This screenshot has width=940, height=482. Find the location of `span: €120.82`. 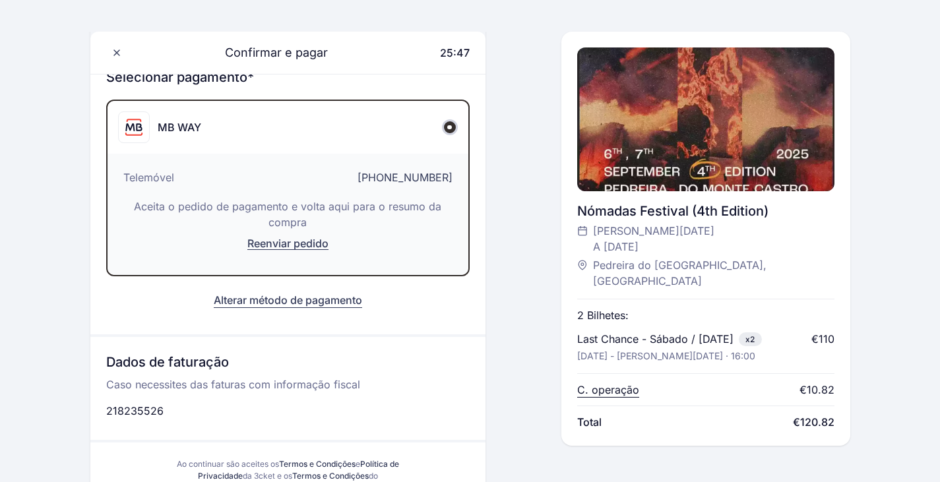

span: €120.82 is located at coordinates (814, 422).